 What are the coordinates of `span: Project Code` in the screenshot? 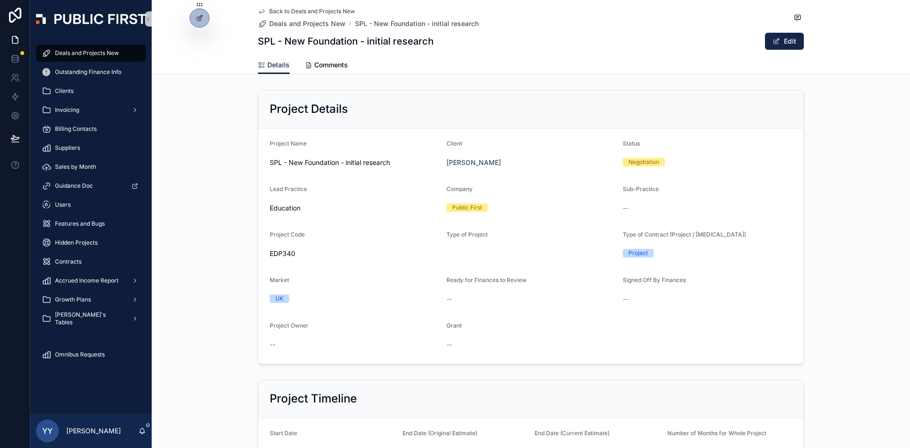 It's located at (287, 234).